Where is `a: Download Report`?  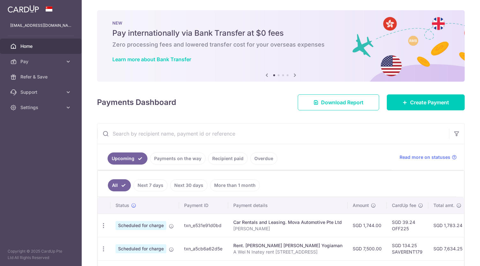
a: Download Report is located at coordinates (338, 102).